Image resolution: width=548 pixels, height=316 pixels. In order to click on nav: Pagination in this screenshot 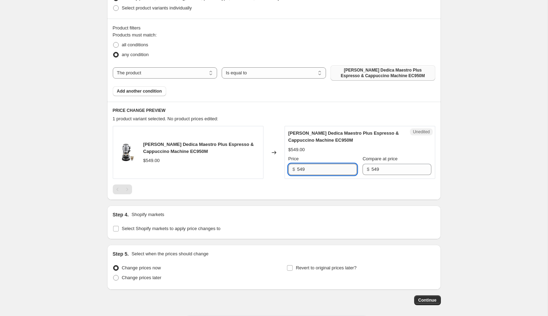, I will do `click(122, 190)`.